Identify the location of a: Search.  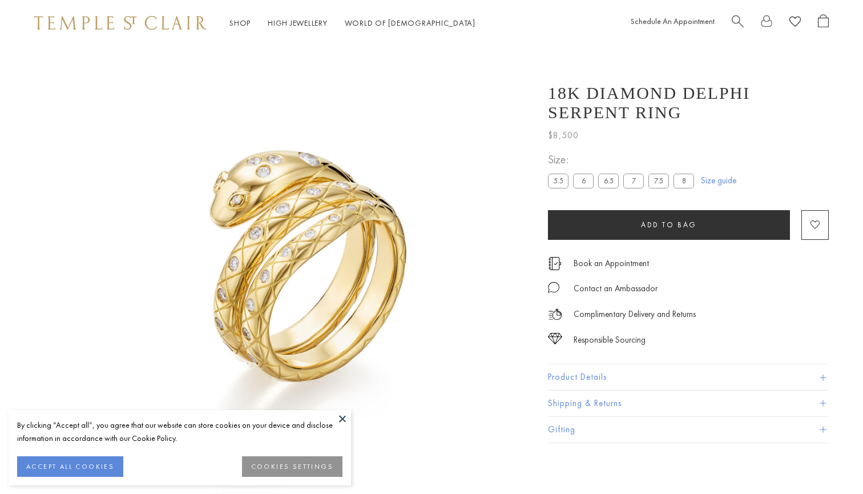
(738, 23).